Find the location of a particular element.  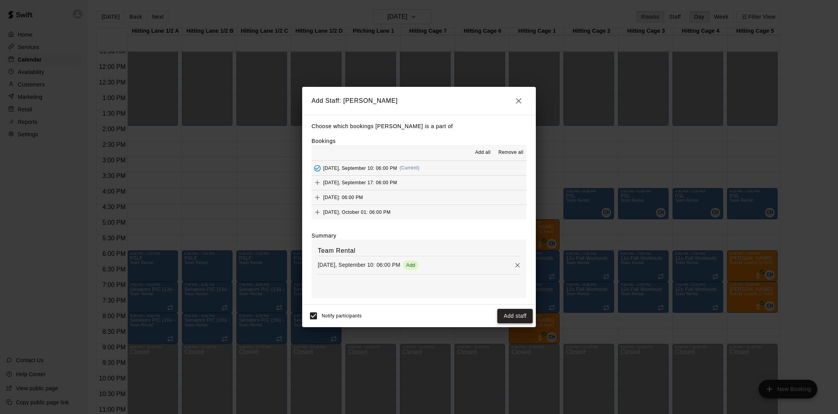

label: Bookings is located at coordinates (324, 141).